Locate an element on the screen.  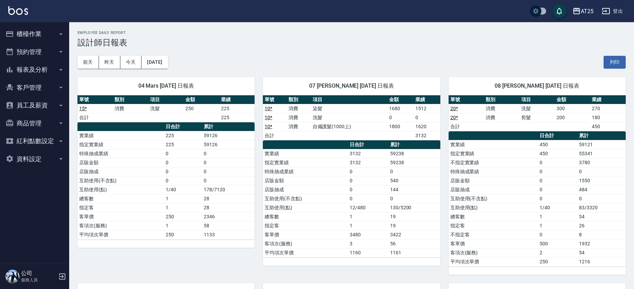
td: 3132 is located at coordinates (427, 135).